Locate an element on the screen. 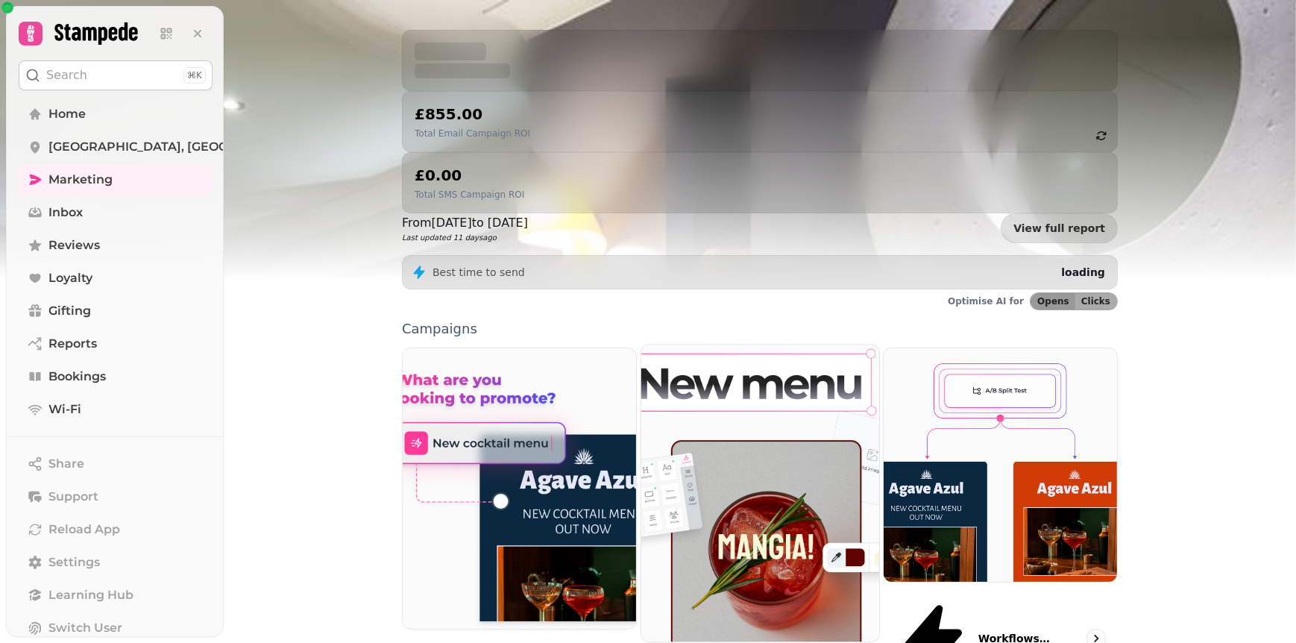 The height and width of the screenshot is (643, 1296). button: Reload App is located at coordinates (116, 529).